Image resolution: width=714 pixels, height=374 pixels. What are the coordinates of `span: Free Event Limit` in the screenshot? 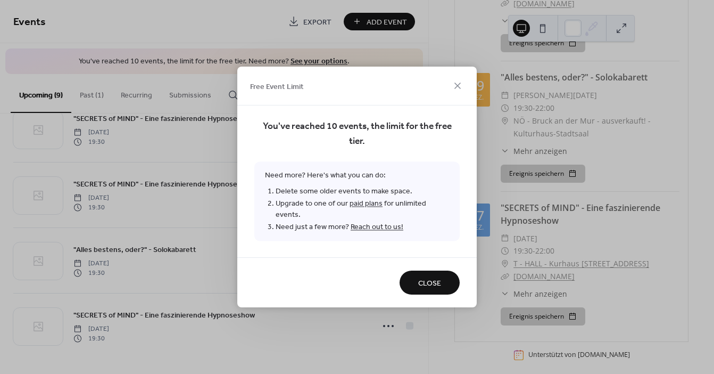 It's located at (277, 86).